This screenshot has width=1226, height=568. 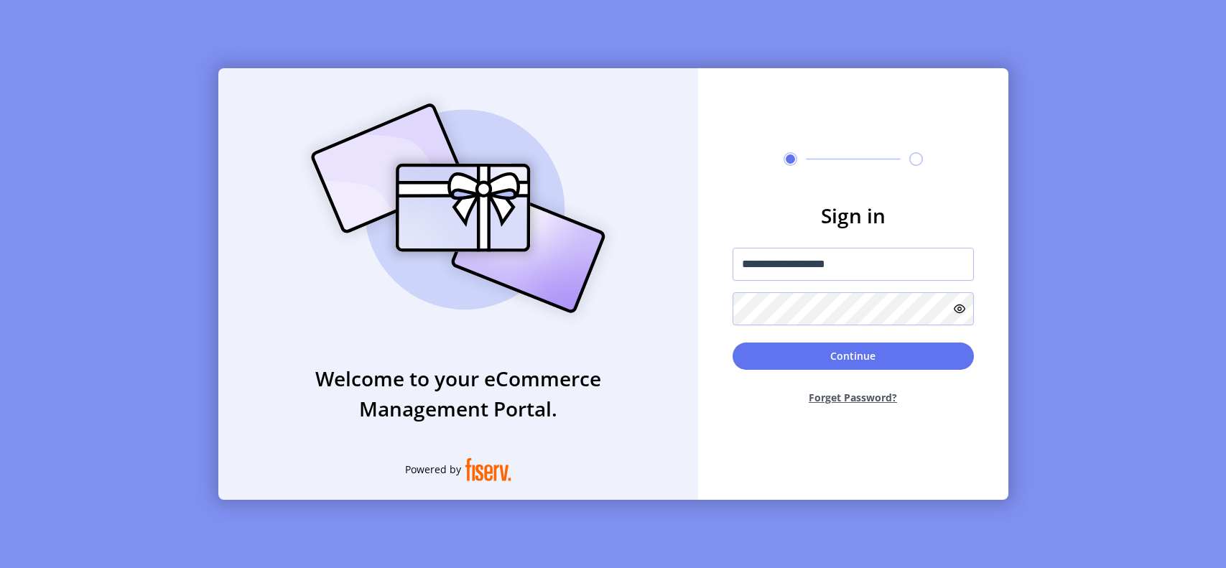 I want to click on h3: Welcome to your eCommerce Management Portal., so click(x=458, y=394).